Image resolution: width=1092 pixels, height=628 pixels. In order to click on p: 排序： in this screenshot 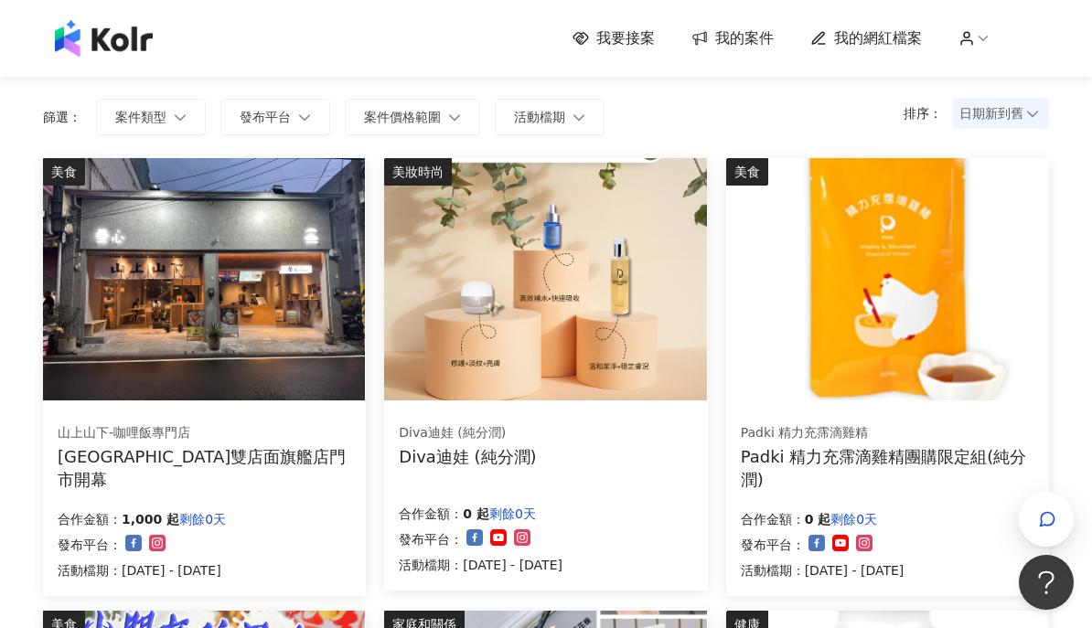, I will do `click(928, 113)`.